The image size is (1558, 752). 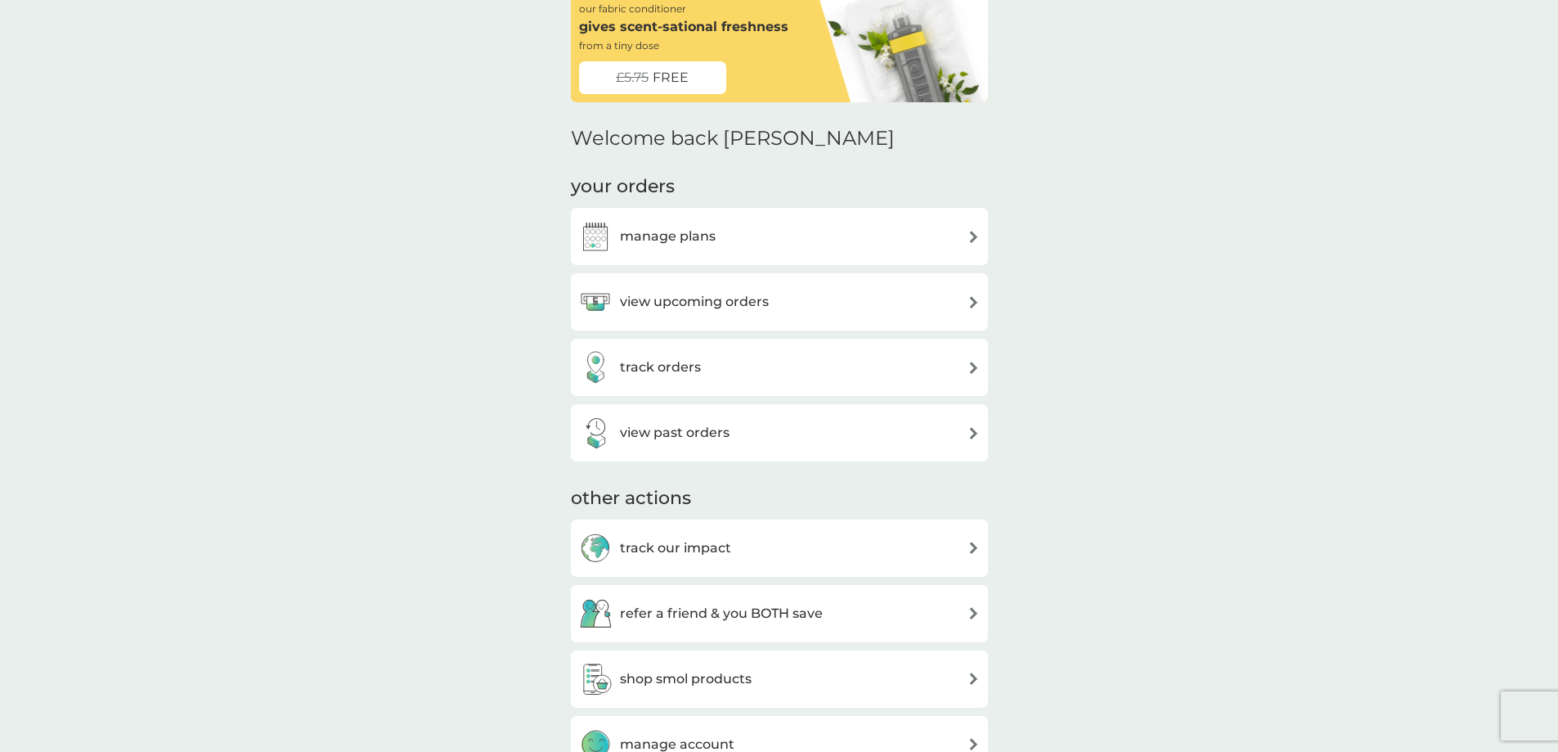 I want to click on p: gives scent-sational freshness, so click(x=684, y=27).